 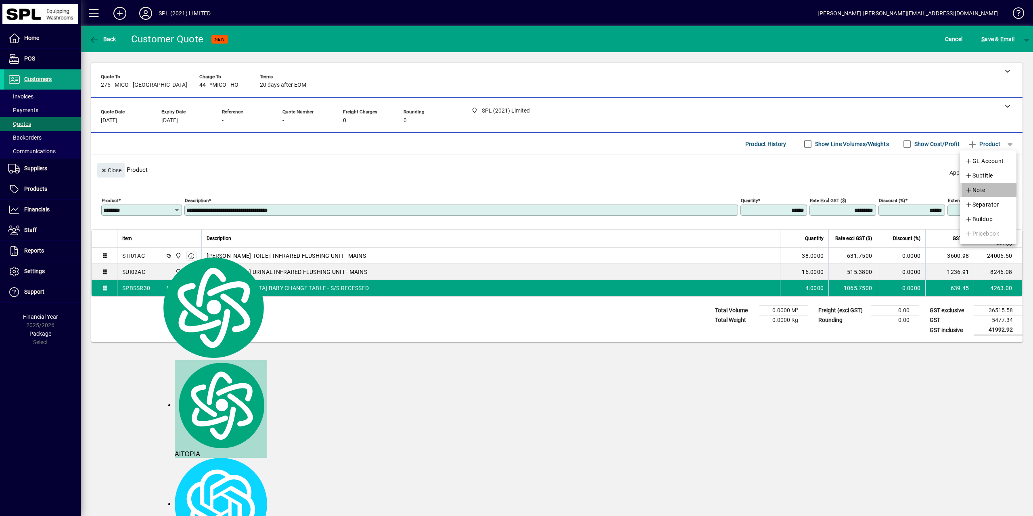 What do you see at coordinates (988, 176) in the screenshot?
I see `button: Subtitle` at bounding box center [988, 176].